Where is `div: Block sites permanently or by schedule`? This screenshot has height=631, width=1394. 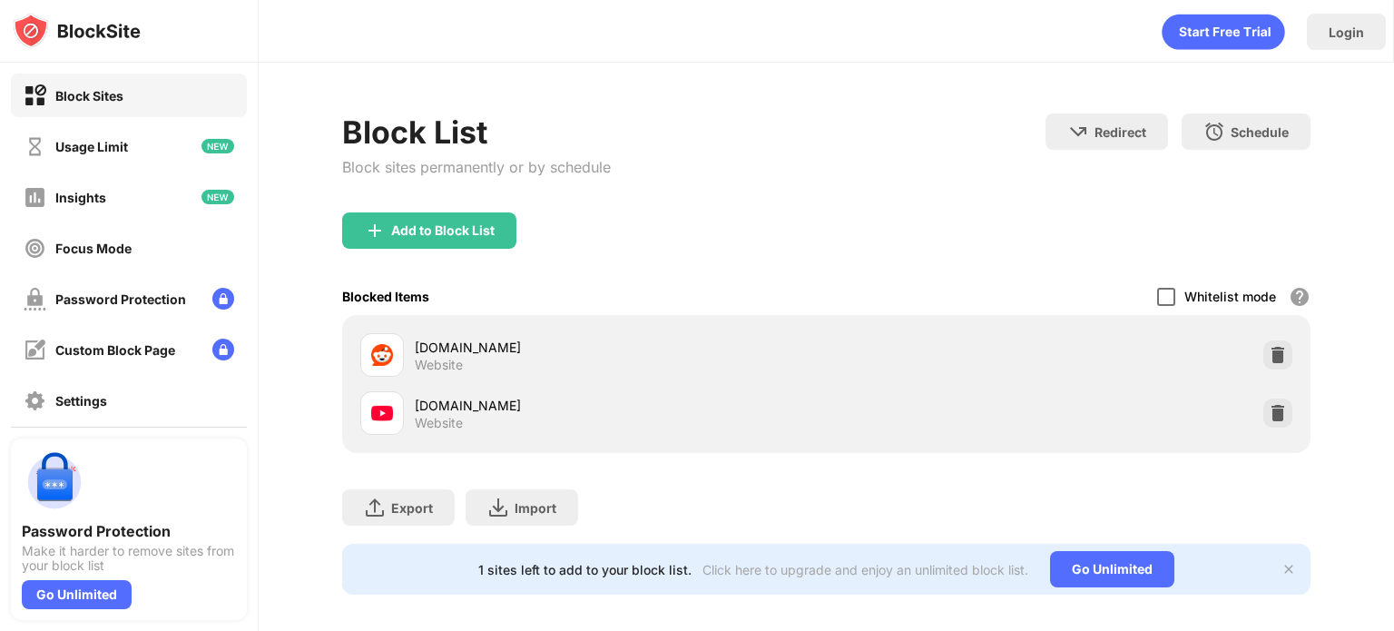 div: Block sites permanently or by schedule is located at coordinates (477, 167).